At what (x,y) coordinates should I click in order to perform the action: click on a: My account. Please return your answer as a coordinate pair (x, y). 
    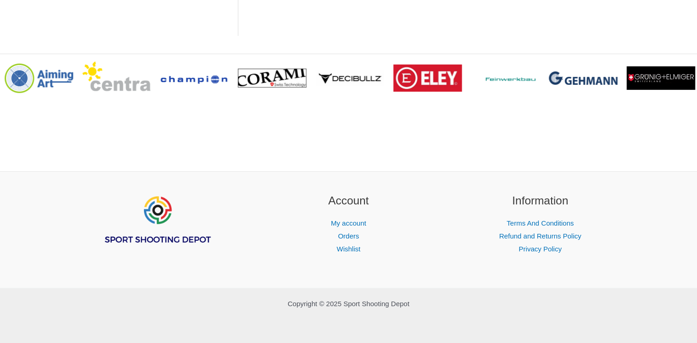
    Looking at the image, I should click on (348, 223).